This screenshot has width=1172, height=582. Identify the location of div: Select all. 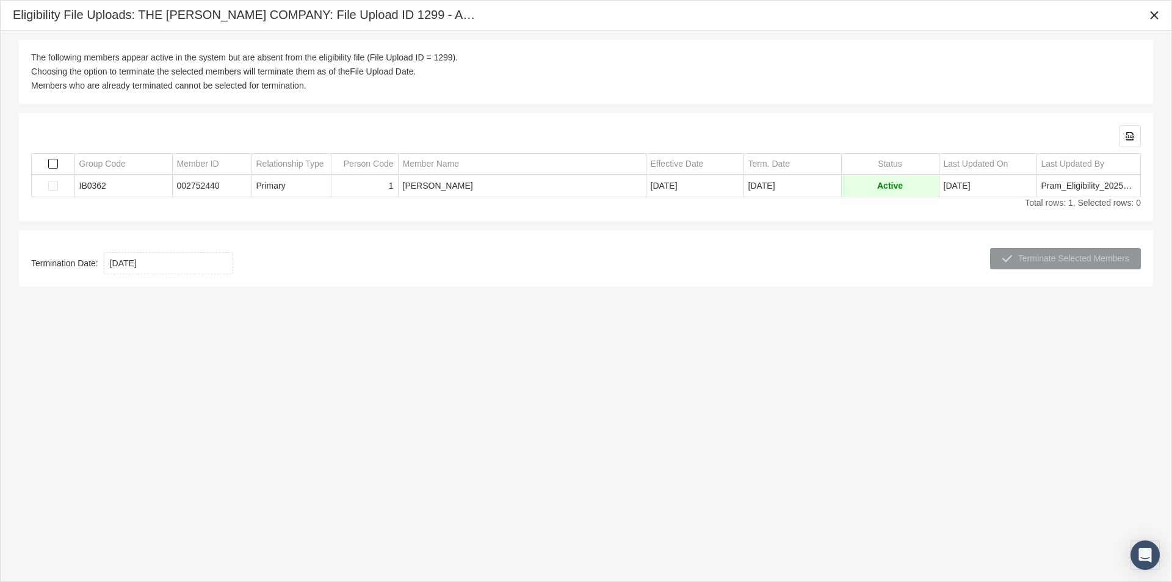
(53, 164).